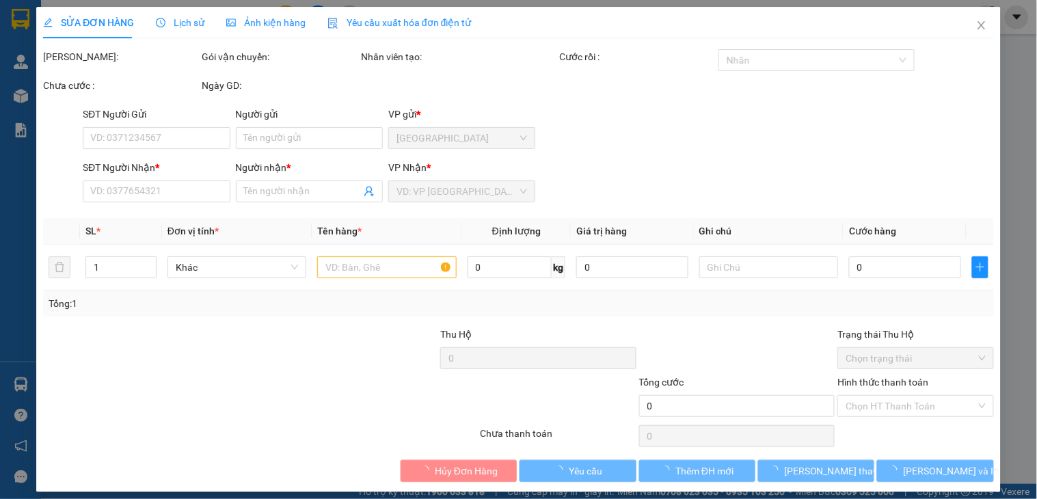 This screenshot has height=499, width=1037. I want to click on span: SL, so click(91, 231).